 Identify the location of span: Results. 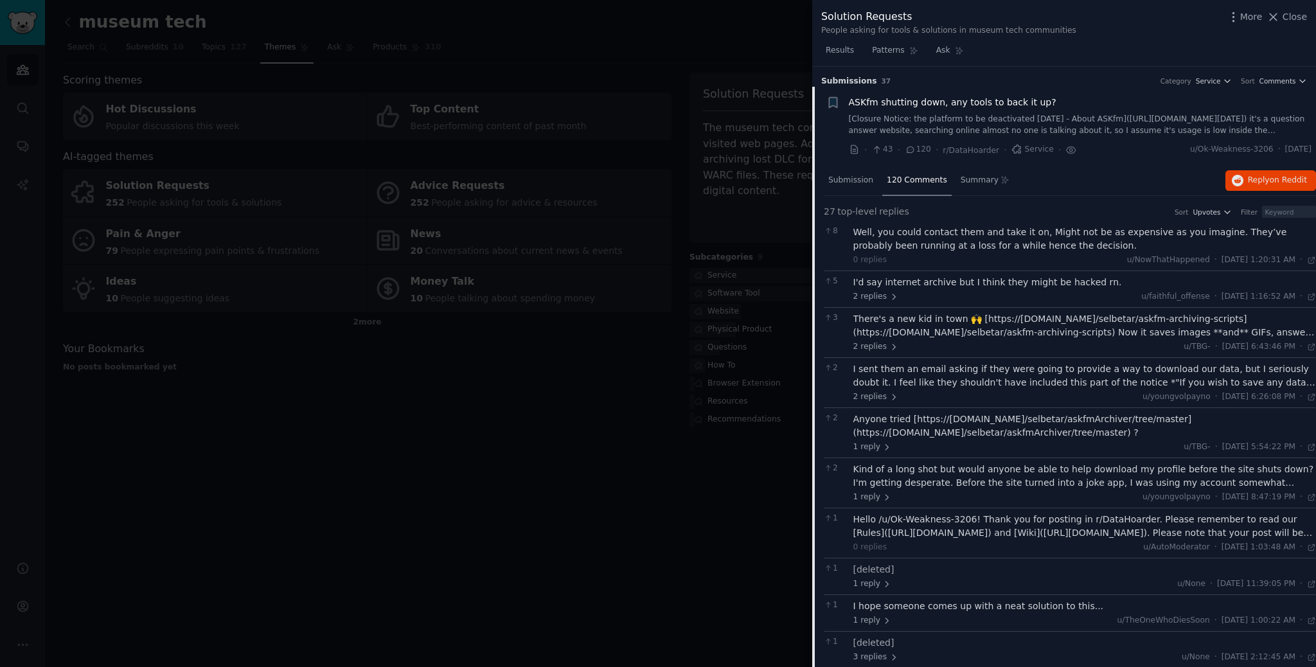
(840, 51).